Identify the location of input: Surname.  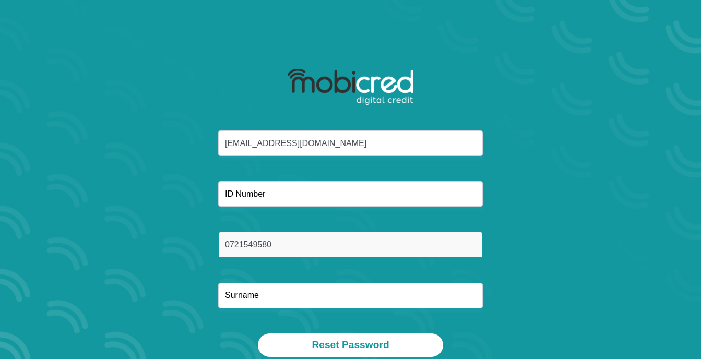
(350, 295).